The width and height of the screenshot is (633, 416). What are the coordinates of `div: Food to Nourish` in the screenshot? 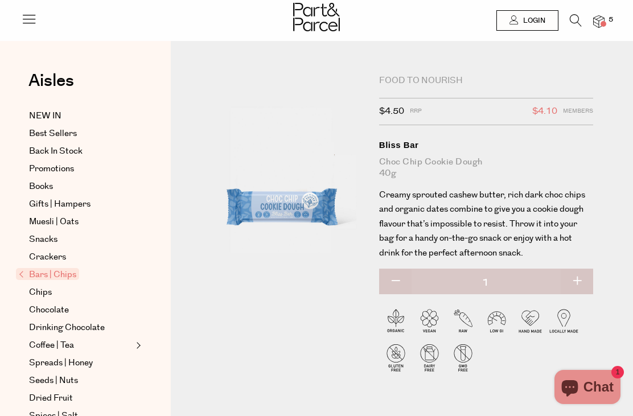 It's located at (486, 81).